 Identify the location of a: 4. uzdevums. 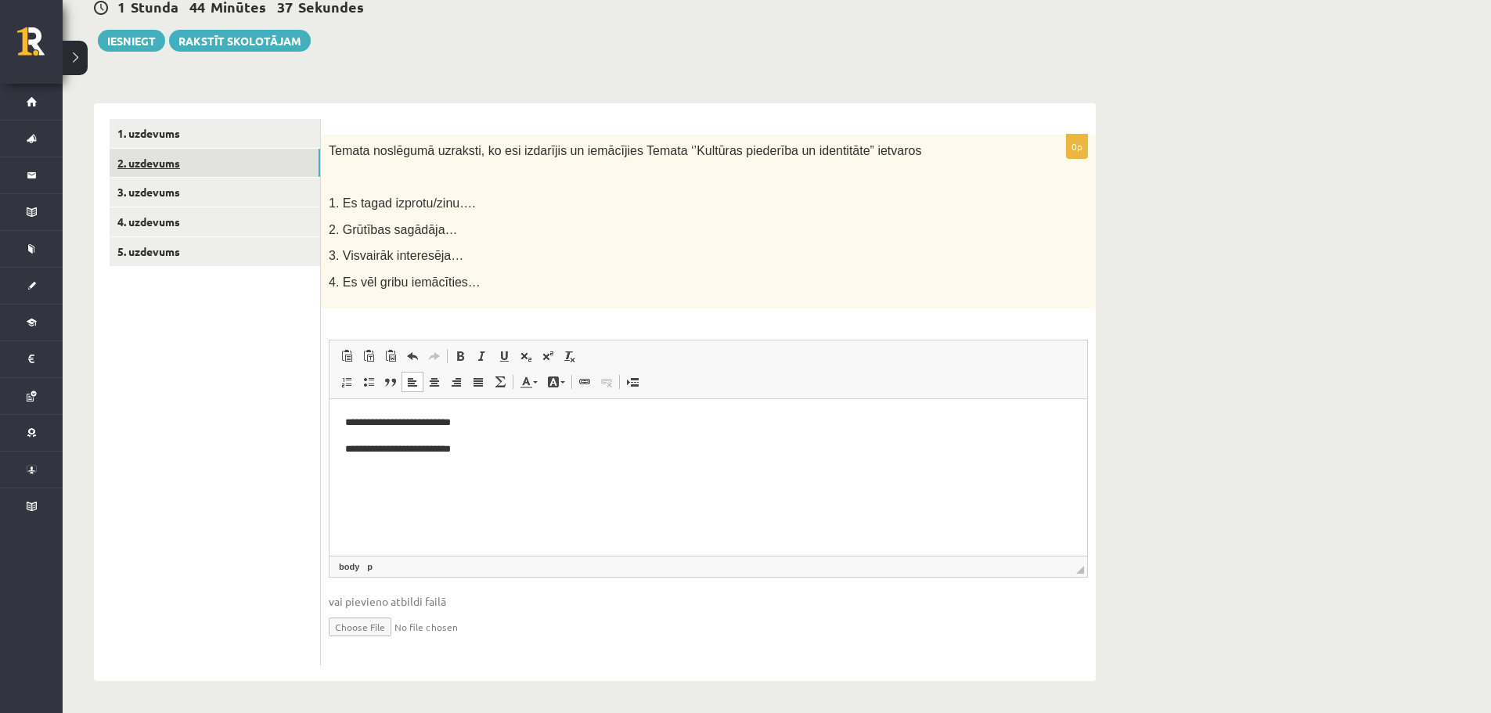
(214, 221).